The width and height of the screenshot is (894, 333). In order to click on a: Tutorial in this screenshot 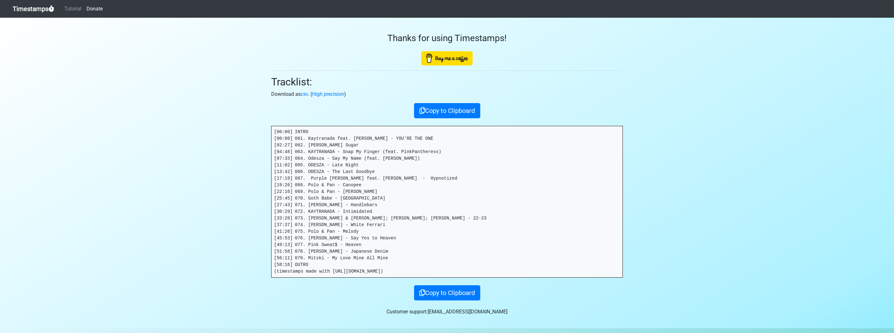, I will do `click(73, 9)`.